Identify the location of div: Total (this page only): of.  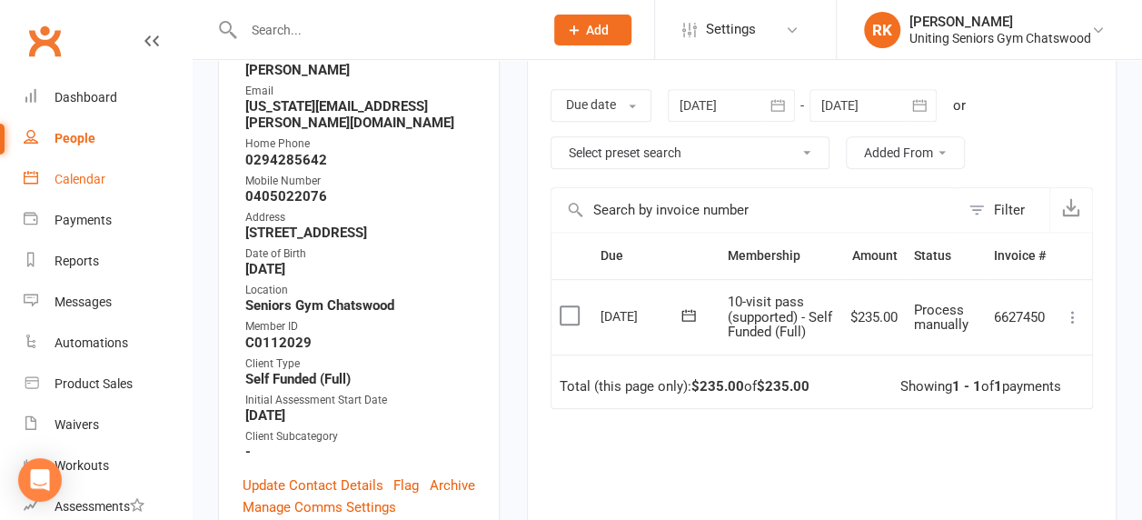
(684, 386).